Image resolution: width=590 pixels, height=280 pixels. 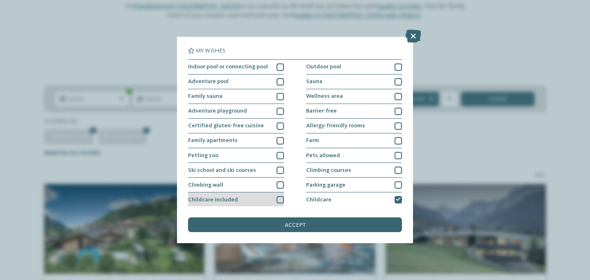 I want to click on span: Climbing wall, so click(x=206, y=185).